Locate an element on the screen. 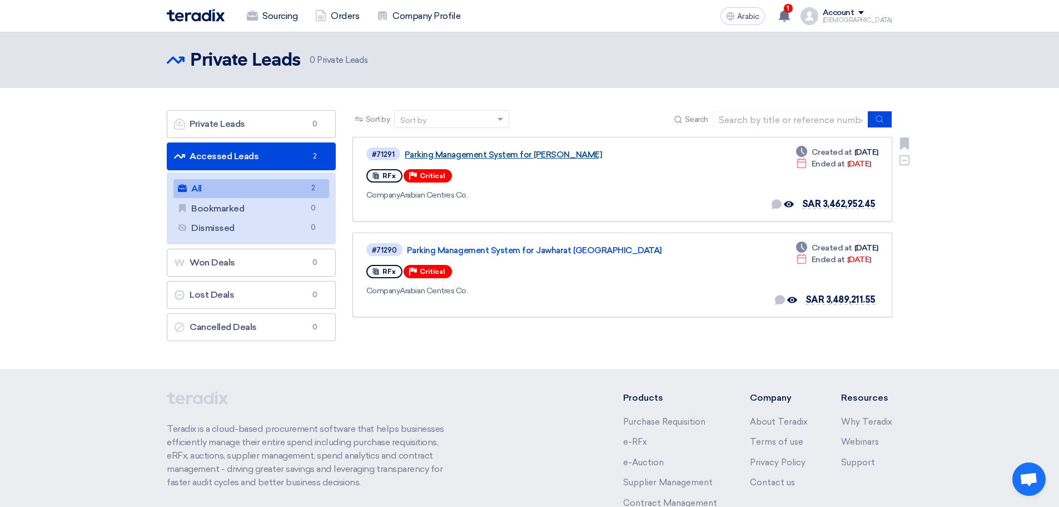 The height and width of the screenshot is (507, 1059). font: Terms of use is located at coordinates (777, 441).